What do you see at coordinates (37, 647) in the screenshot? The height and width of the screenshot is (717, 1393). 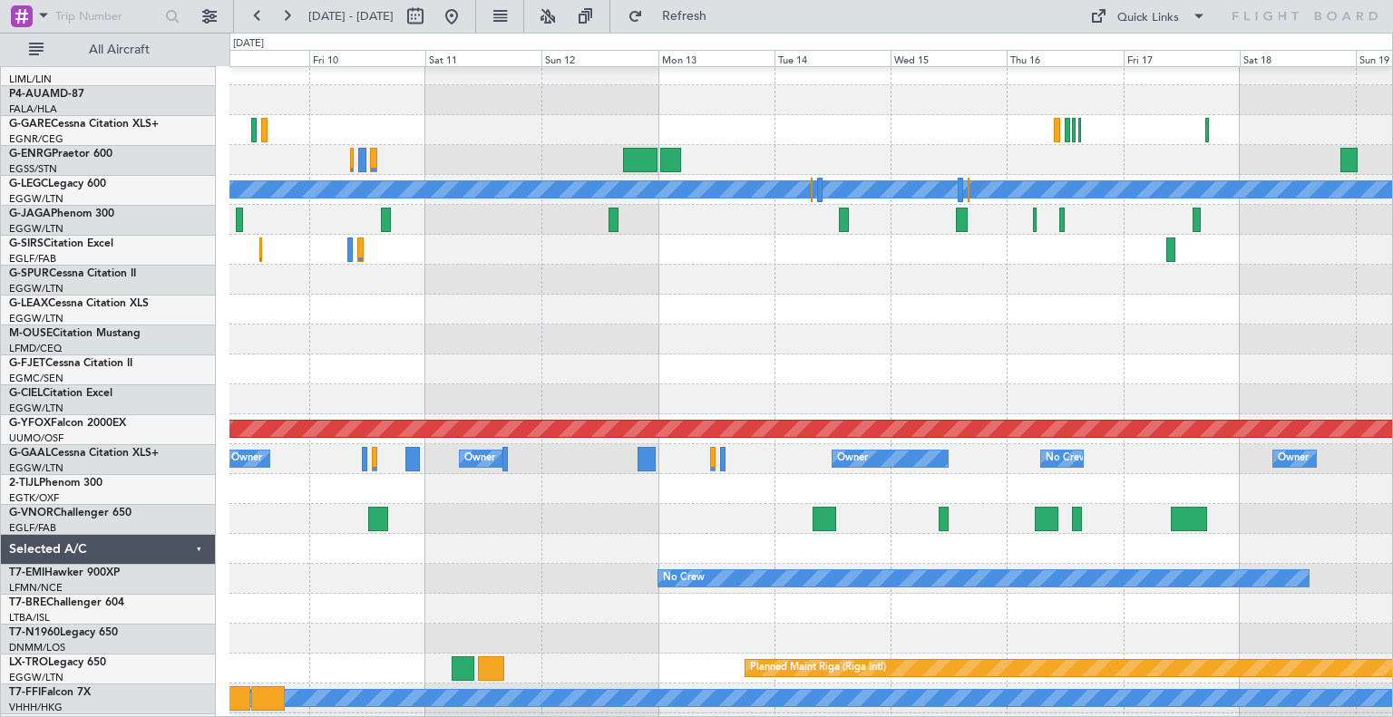 I see `a: DNMM/LOS` at bounding box center [37, 647].